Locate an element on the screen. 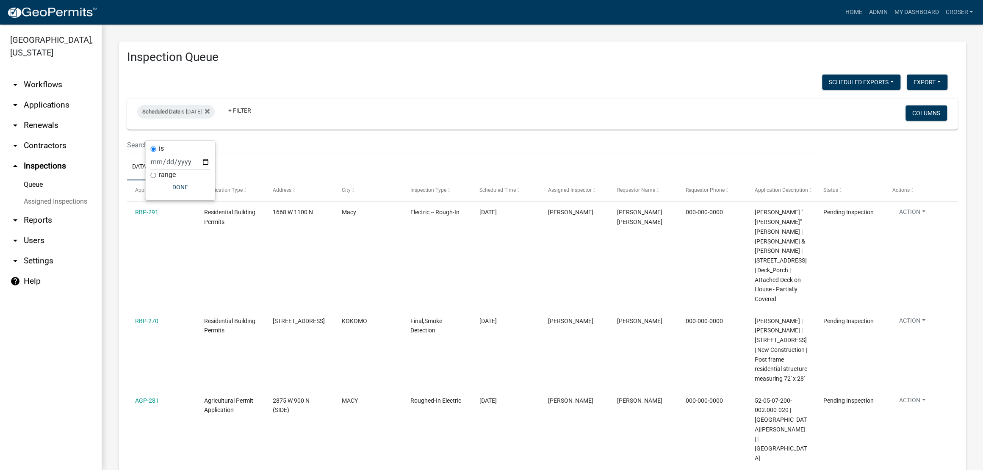  span: City is located at coordinates (346, 190).